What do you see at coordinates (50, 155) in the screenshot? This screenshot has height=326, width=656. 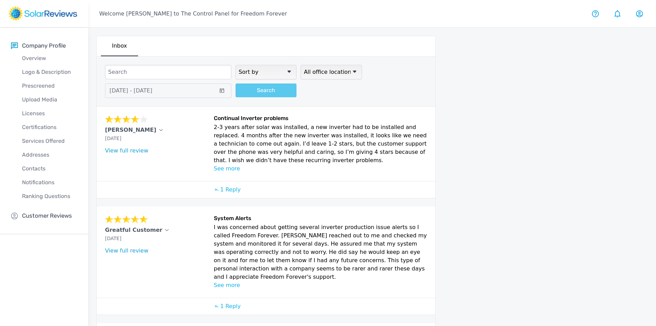 I see `a: Addresses` at bounding box center [50, 155].